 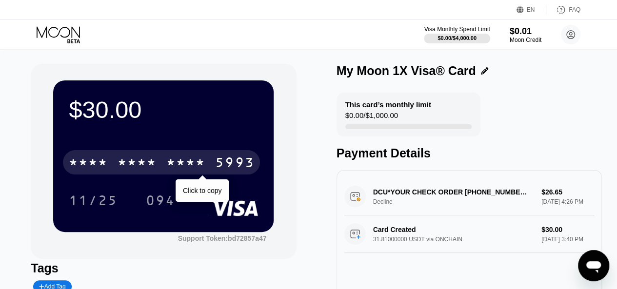 What do you see at coordinates (388, 104) in the screenshot?
I see `div: This card’s monthly limit` at bounding box center [388, 104].